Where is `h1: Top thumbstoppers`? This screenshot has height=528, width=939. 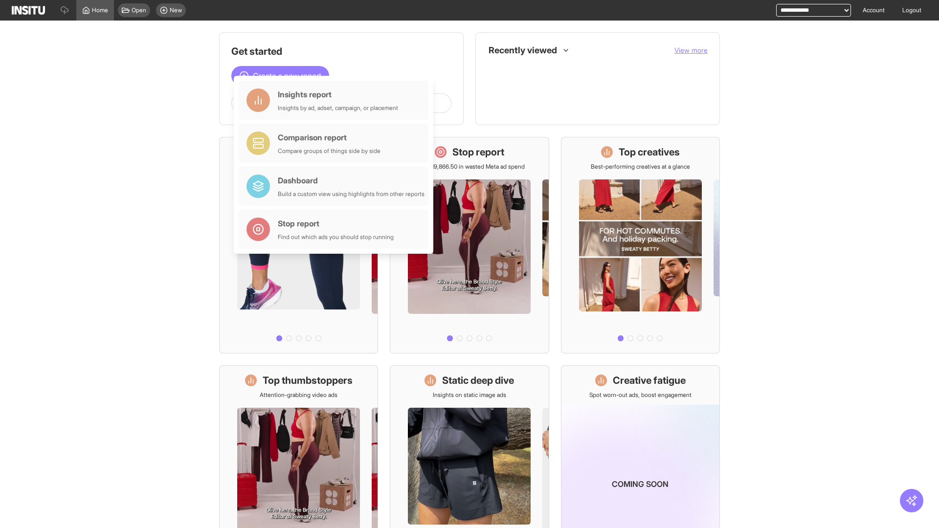
h1: Top thumbstoppers is located at coordinates (307, 380).